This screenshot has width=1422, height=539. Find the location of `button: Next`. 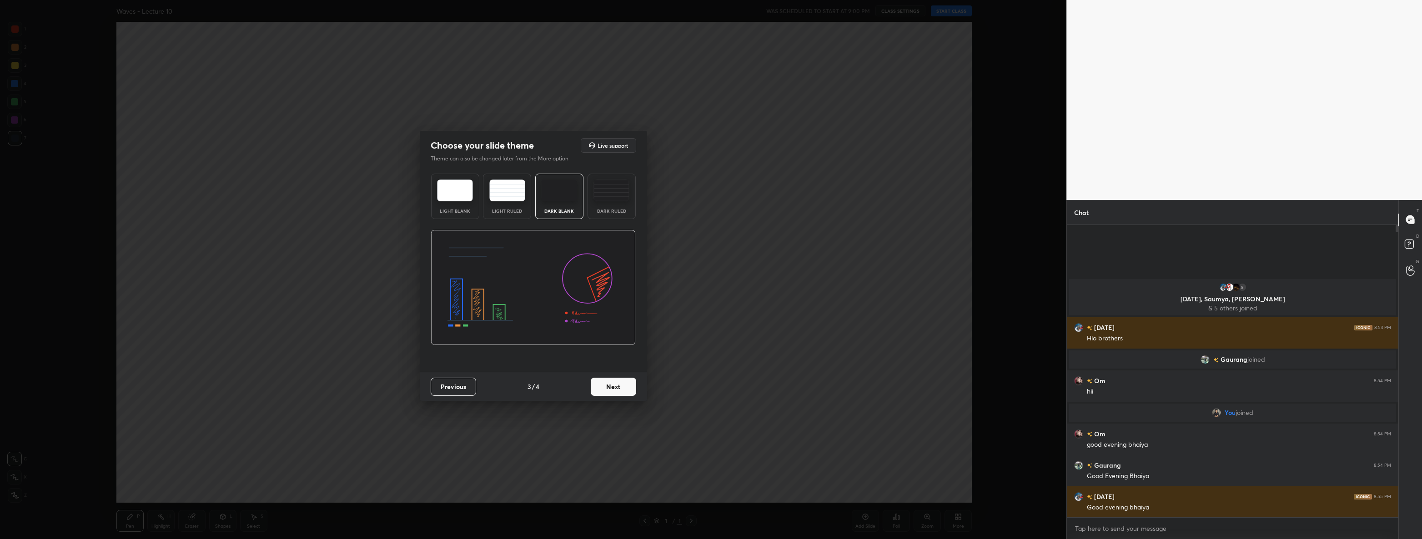

button: Next is located at coordinates (613, 387).